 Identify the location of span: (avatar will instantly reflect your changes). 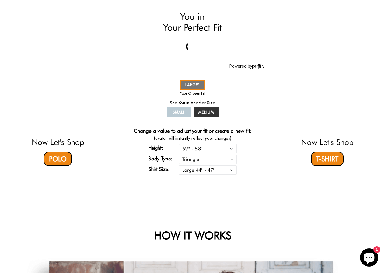
(193, 138).